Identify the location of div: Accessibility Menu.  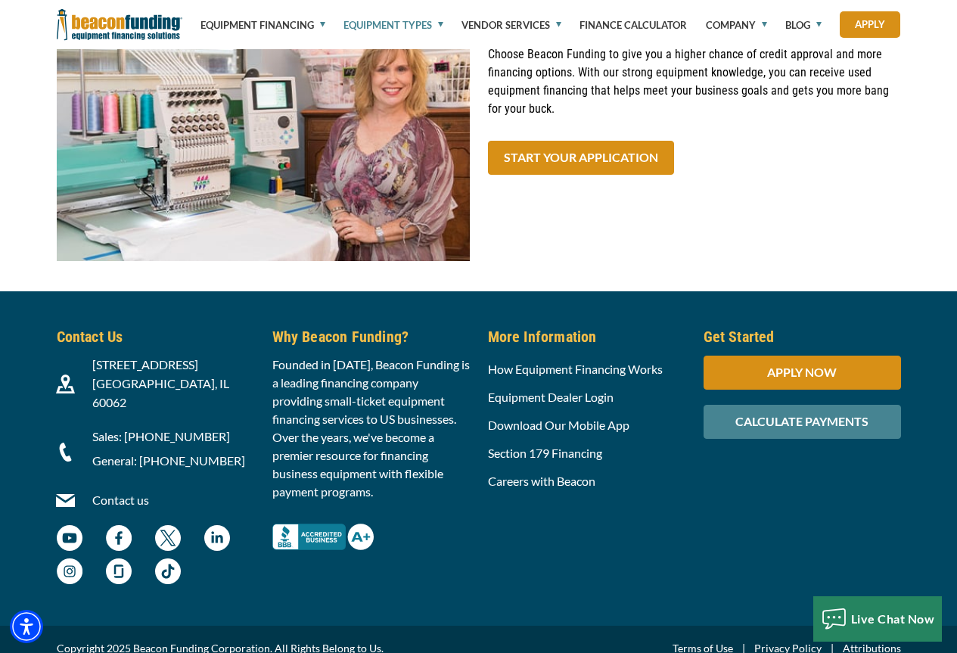
(26, 626).